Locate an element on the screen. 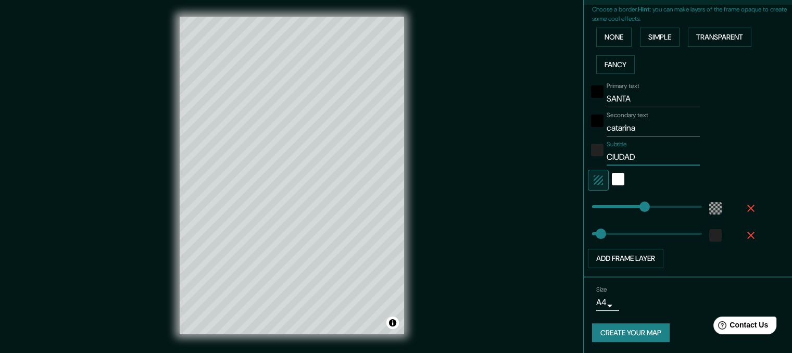 Image resolution: width=792 pixels, height=353 pixels. button: Transparent is located at coordinates (720, 37).